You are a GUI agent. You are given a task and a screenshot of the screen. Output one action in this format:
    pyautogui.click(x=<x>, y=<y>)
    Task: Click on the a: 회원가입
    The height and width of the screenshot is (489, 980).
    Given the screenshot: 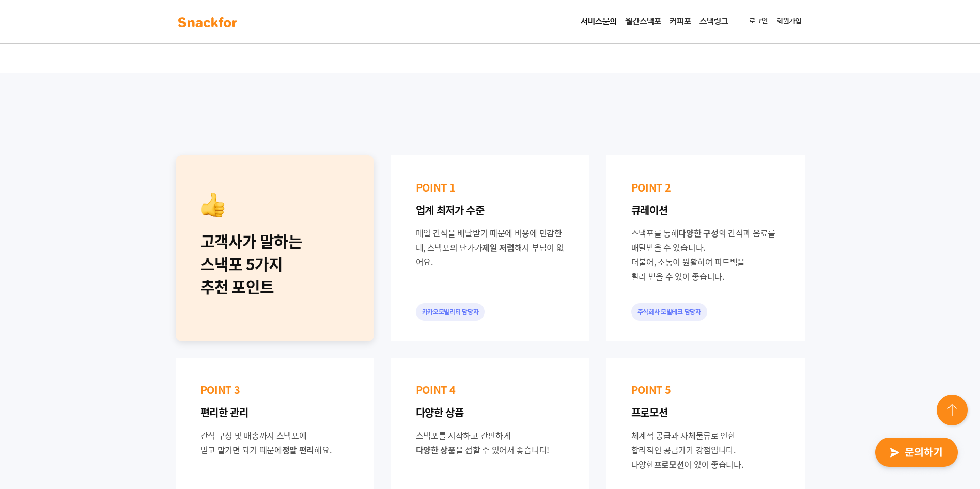 What is the action you would take?
    pyautogui.click(x=789, y=21)
    